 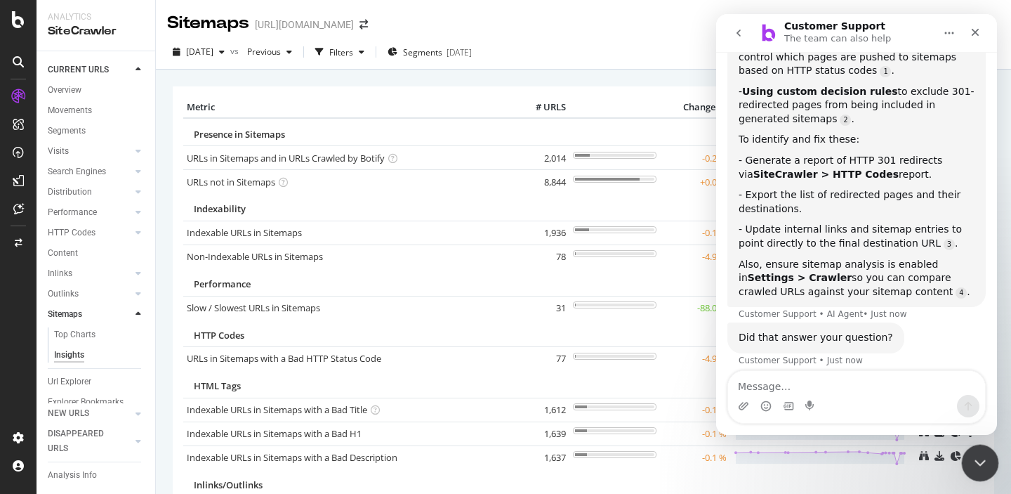 What do you see at coordinates (541, 107) in the screenshot?
I see `th: # URLS` at bounding box center [541, 107].